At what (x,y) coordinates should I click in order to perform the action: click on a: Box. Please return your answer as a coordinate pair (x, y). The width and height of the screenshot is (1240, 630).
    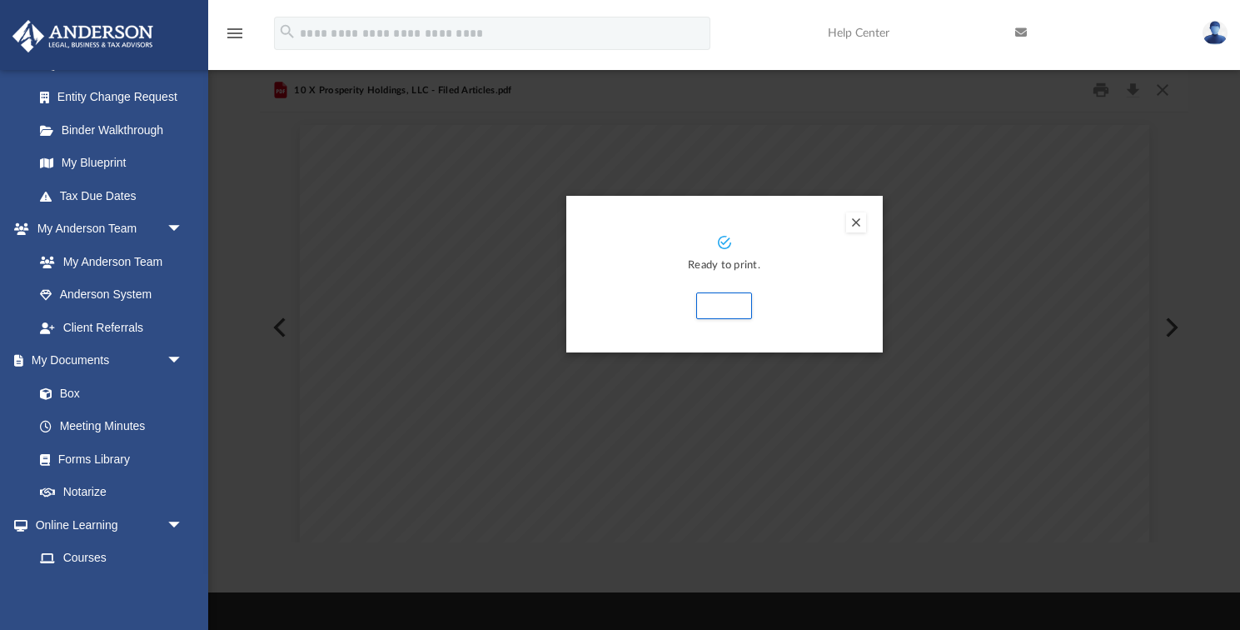
    Looking at the image, I should click on (107, 393).